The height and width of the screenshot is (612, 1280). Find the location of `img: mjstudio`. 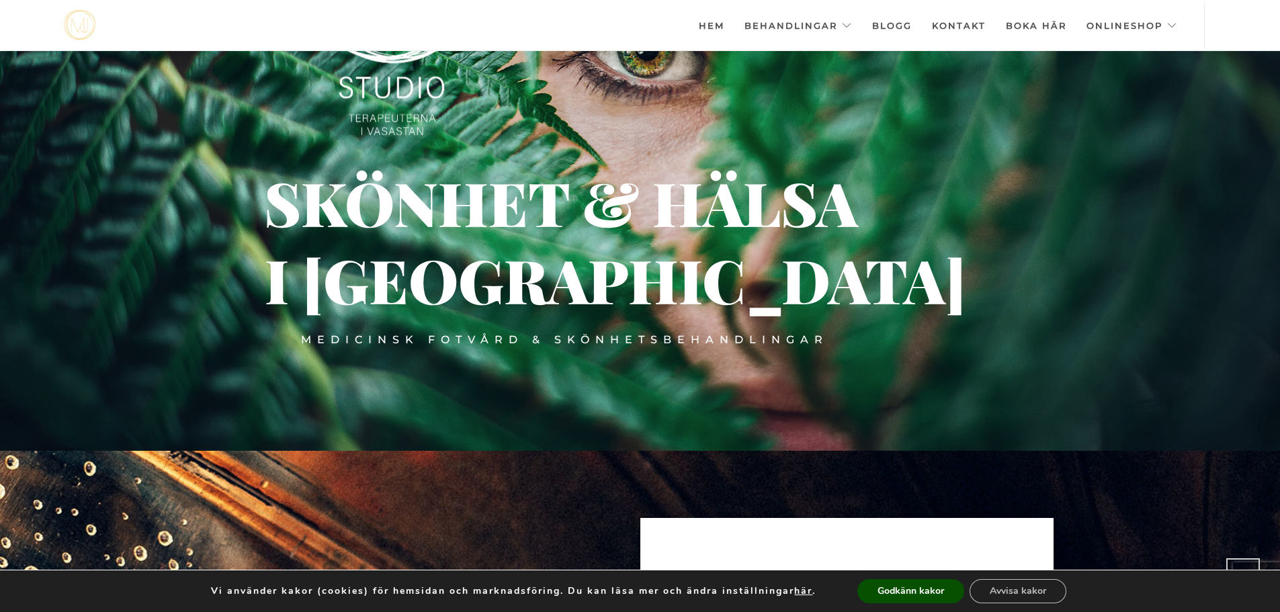

img: mjstudio is located at coordinates (79, 25).